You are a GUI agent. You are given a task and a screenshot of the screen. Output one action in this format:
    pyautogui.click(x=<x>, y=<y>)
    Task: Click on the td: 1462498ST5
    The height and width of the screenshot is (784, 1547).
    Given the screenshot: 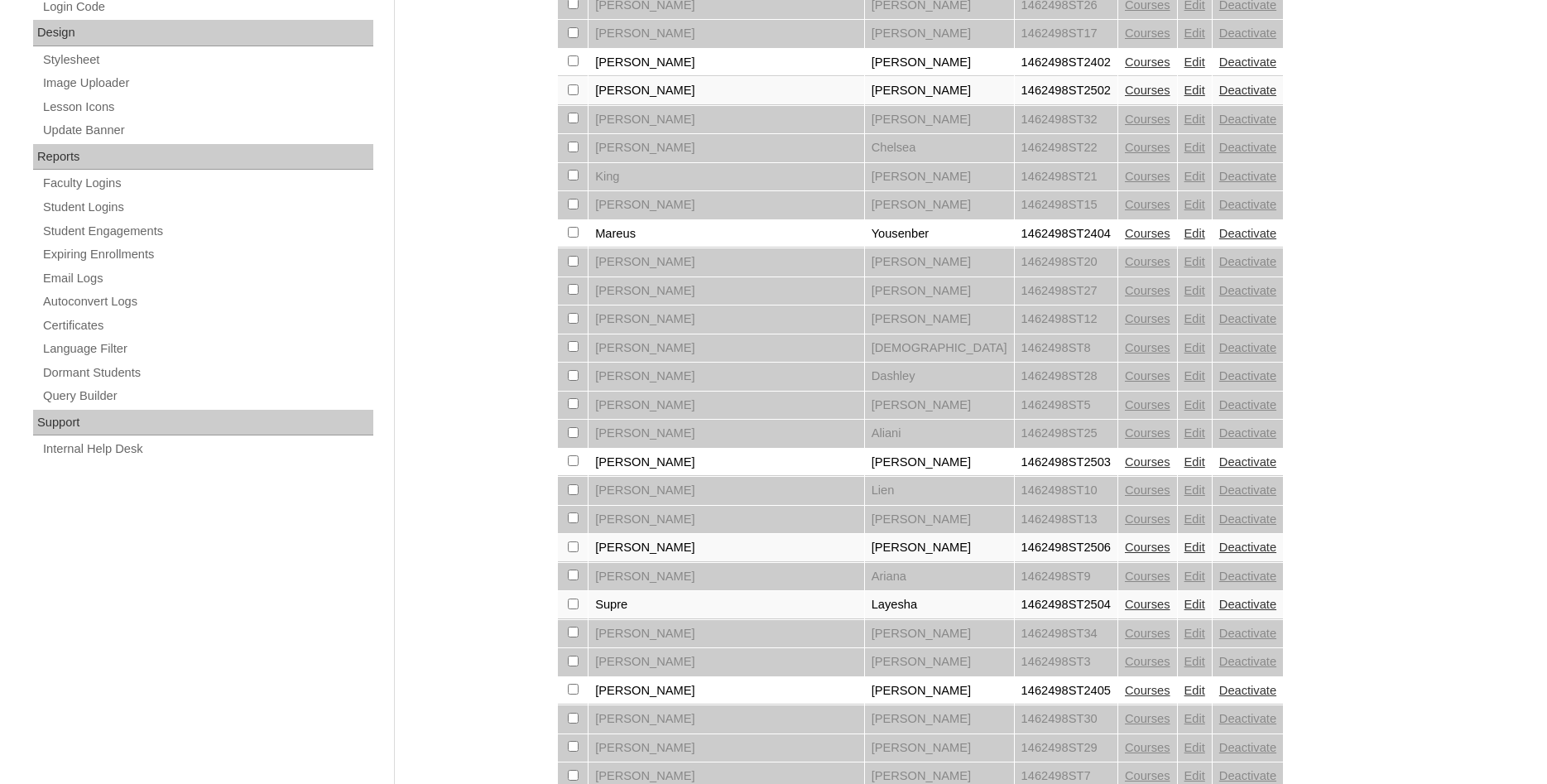 What is the action you would take?
    pyautogui.click(x=1067, y=405)
    